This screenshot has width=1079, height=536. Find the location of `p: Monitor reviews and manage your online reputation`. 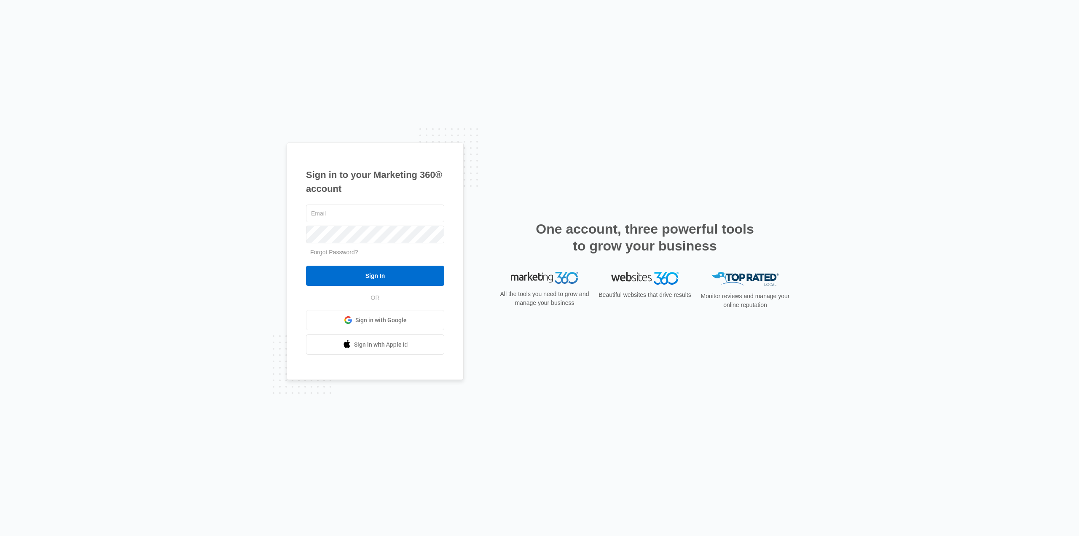

p: Monitor reviews and manage your online reputation is located at coordinates (745, 301).